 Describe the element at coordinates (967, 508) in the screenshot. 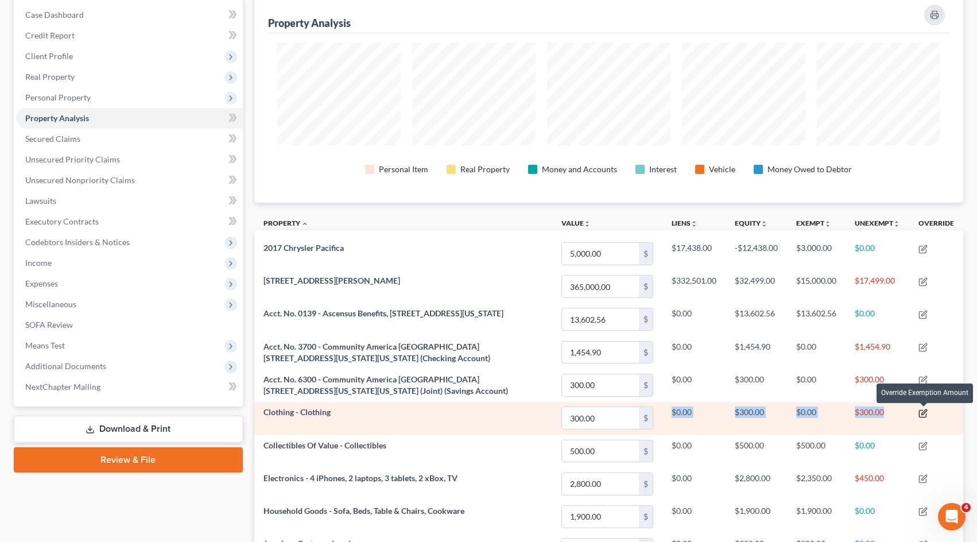

I see `span: 4` at that location.